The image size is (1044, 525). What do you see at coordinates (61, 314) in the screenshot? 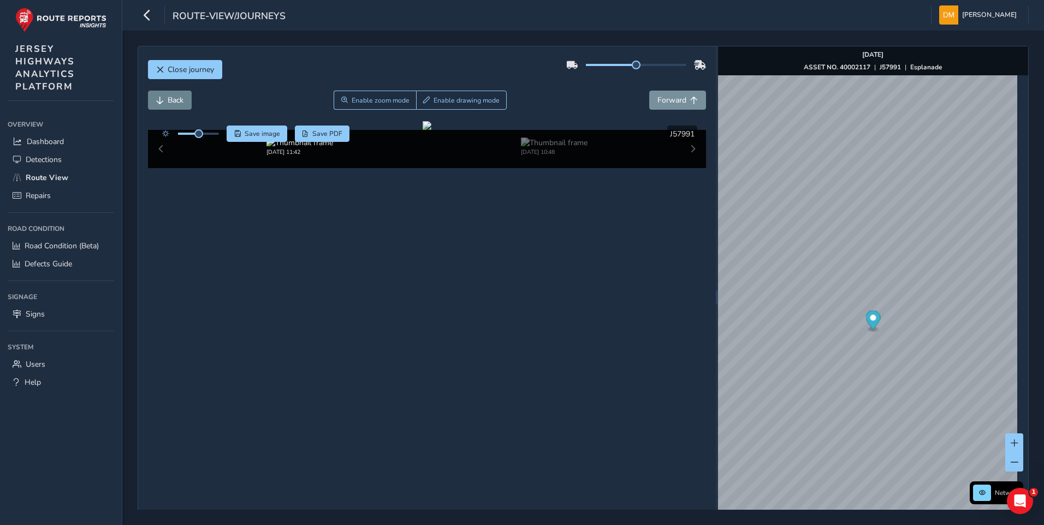
I see `a: Signs` at bounding box center [61, 314].